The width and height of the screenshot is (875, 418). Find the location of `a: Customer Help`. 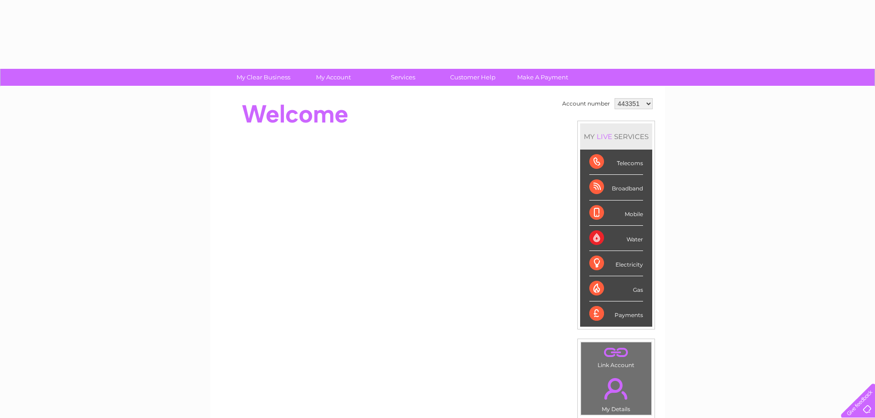

a: Customer Help is located at coordinates (473, 77).